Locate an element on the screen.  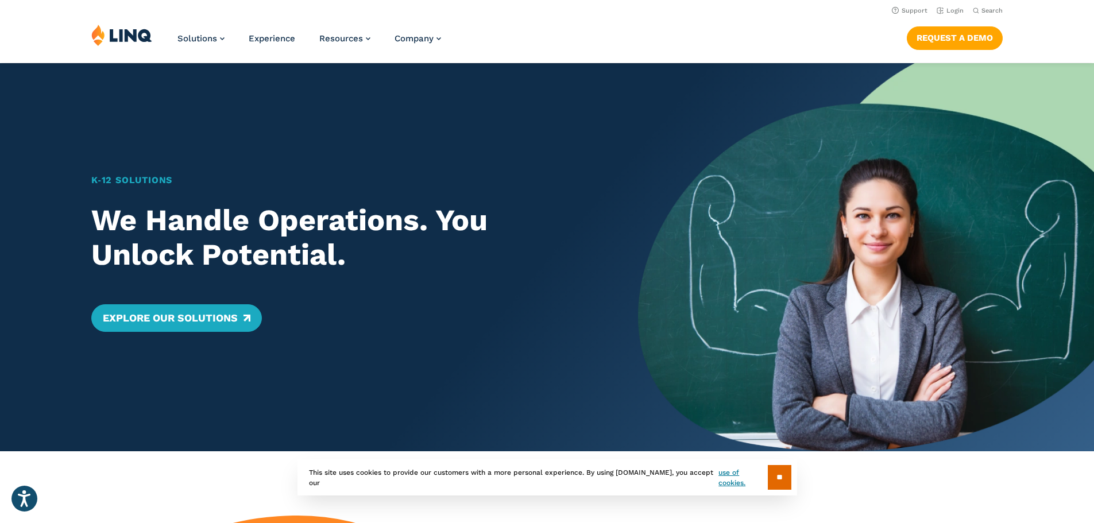
span: Experience is located at coordinates (272, 38).